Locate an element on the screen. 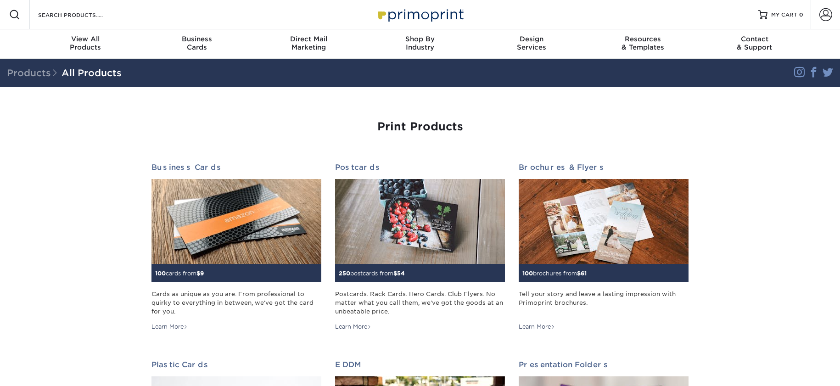 The image size is (840, 386). small: brochures from is located at coordinates (554, 273).